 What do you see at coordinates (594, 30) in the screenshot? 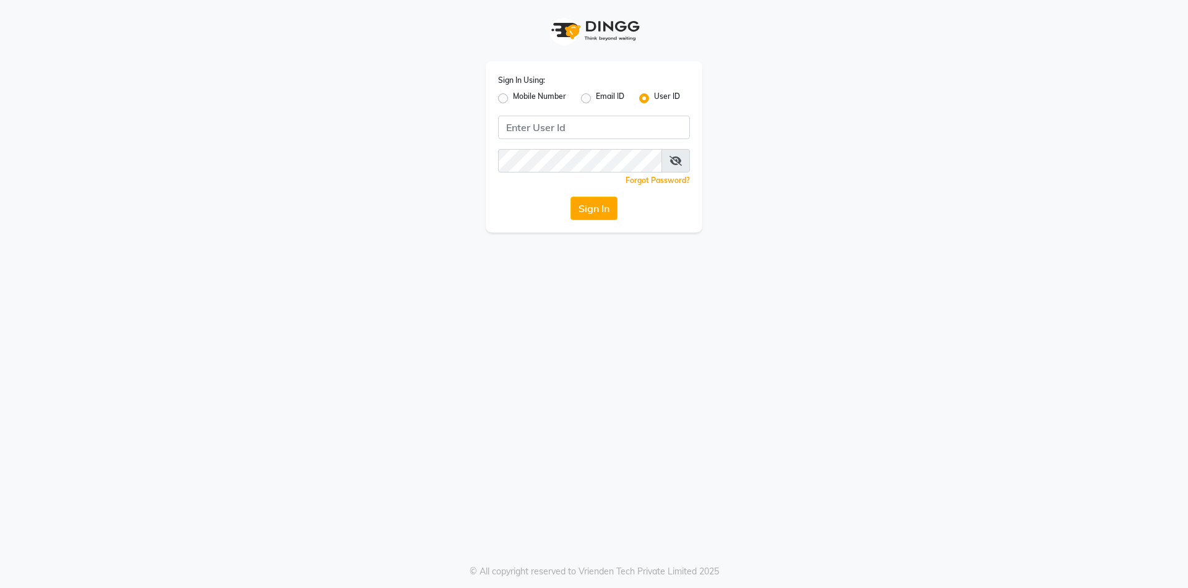
I see `img: logo1.svg` at bounding box center [594, 30].